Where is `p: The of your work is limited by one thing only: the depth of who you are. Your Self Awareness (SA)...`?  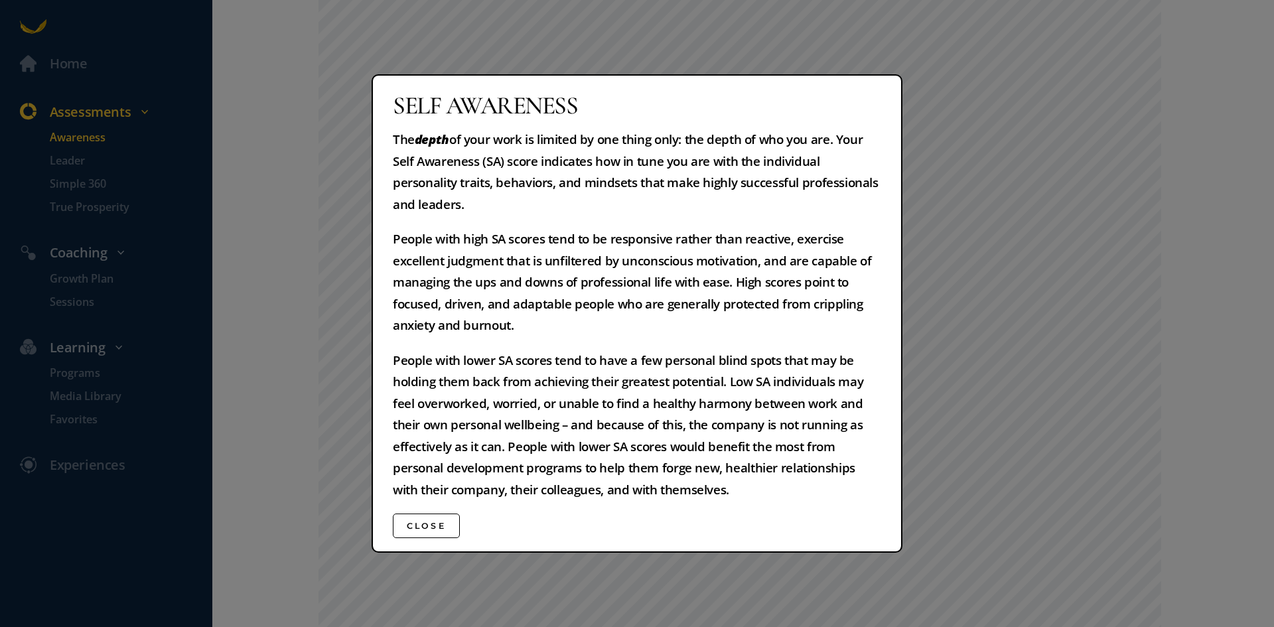
p: The of your work is limited by one thing only: the depth of who you are. Your Self Awareness (SA)... is located at coordinates (637, 172).